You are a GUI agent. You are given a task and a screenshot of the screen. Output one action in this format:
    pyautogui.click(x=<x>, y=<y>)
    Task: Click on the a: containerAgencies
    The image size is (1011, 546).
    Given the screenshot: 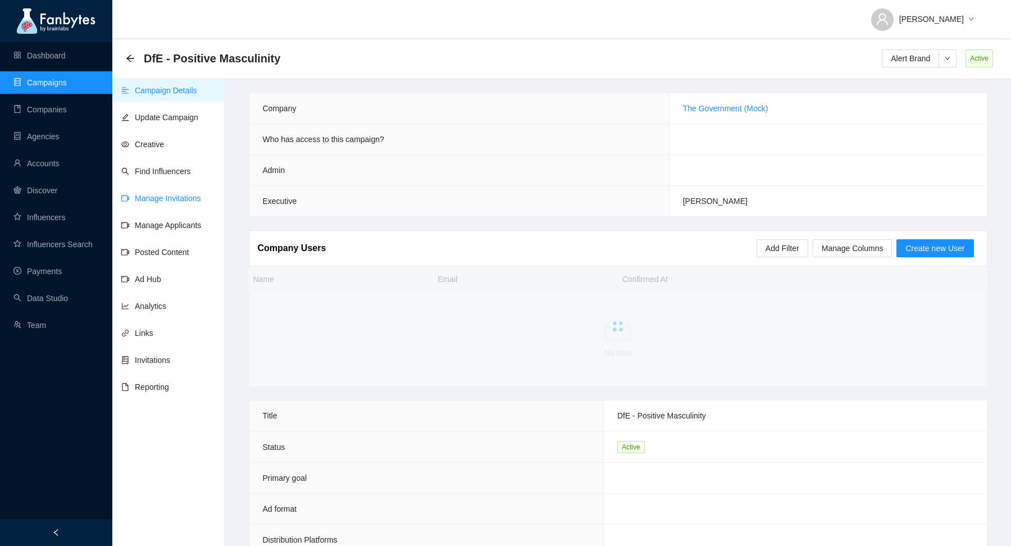 What is the action you would take?
    pyautogui.click(x=37, y=137)
    